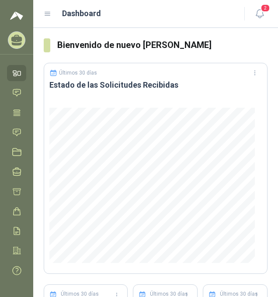  What do you see at coordinates (81, 14) in the screenshot?
I see `h1: Dashboard` at bounding box center [81, 14].